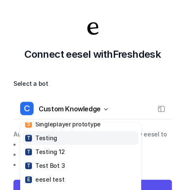 The width and height of the screenshot is (191, 190). I want to click on span: E, so click(28, 180).